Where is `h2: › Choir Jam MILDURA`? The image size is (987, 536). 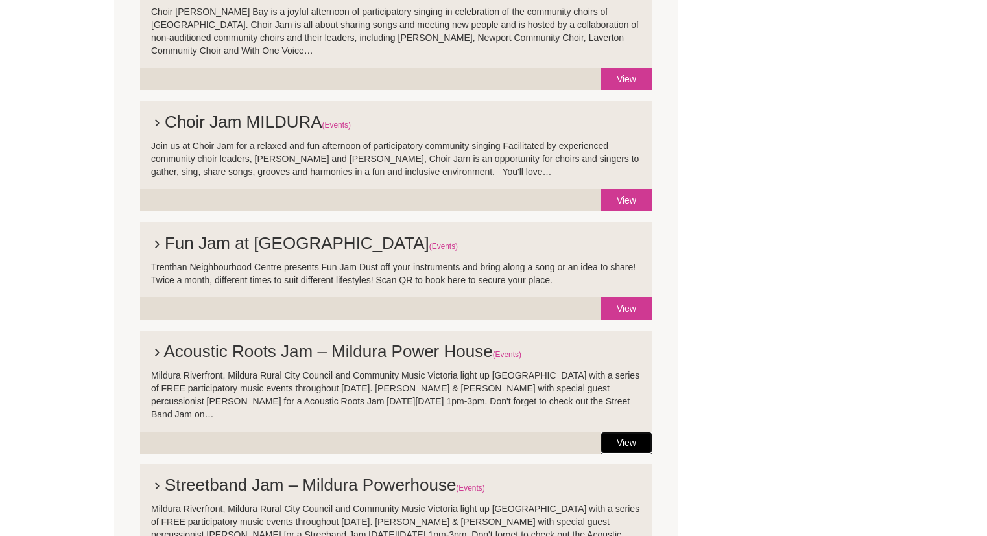 h2: › Choir Jam MILDURA is located at coordinates (396, 126).